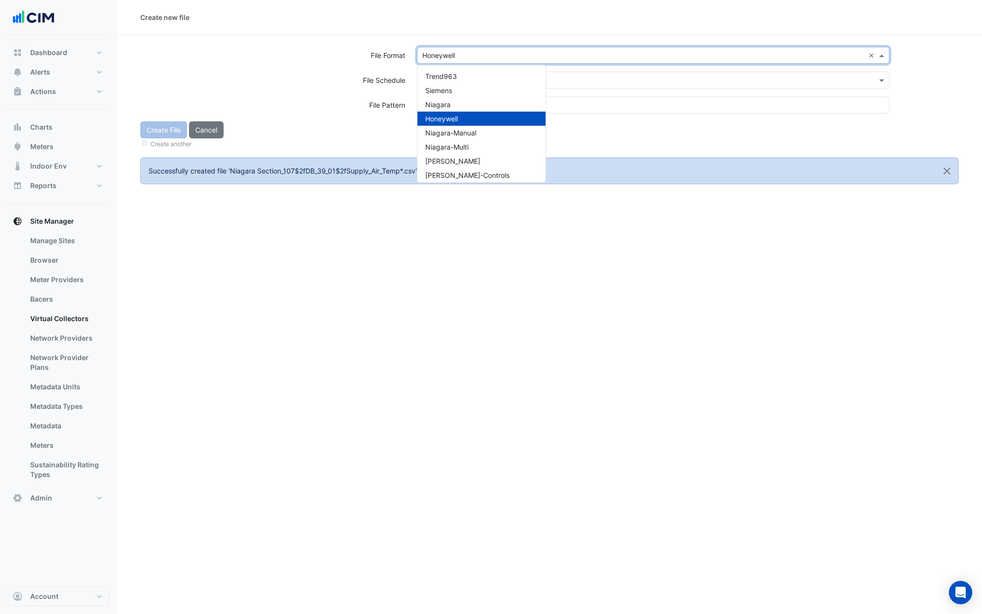 The width and height of the screenshot is (982, 614). What do you see at coordinates (66, 445) in the screenshot?
I see `a: Meters` at bounding box center [66, 445].